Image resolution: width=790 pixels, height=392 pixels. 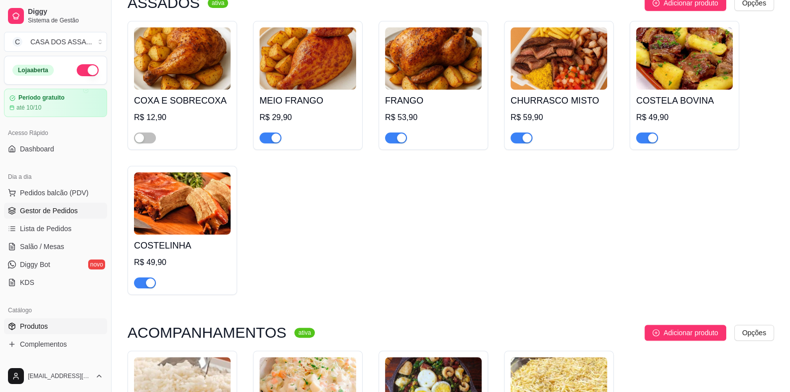 I want to click on span: Dashboard, so click(x=37, y=149).